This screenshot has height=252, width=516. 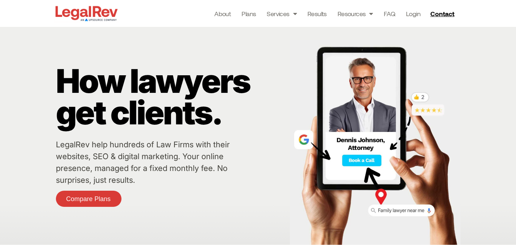 I want to click on a: Login, so click(x=414, y=14).